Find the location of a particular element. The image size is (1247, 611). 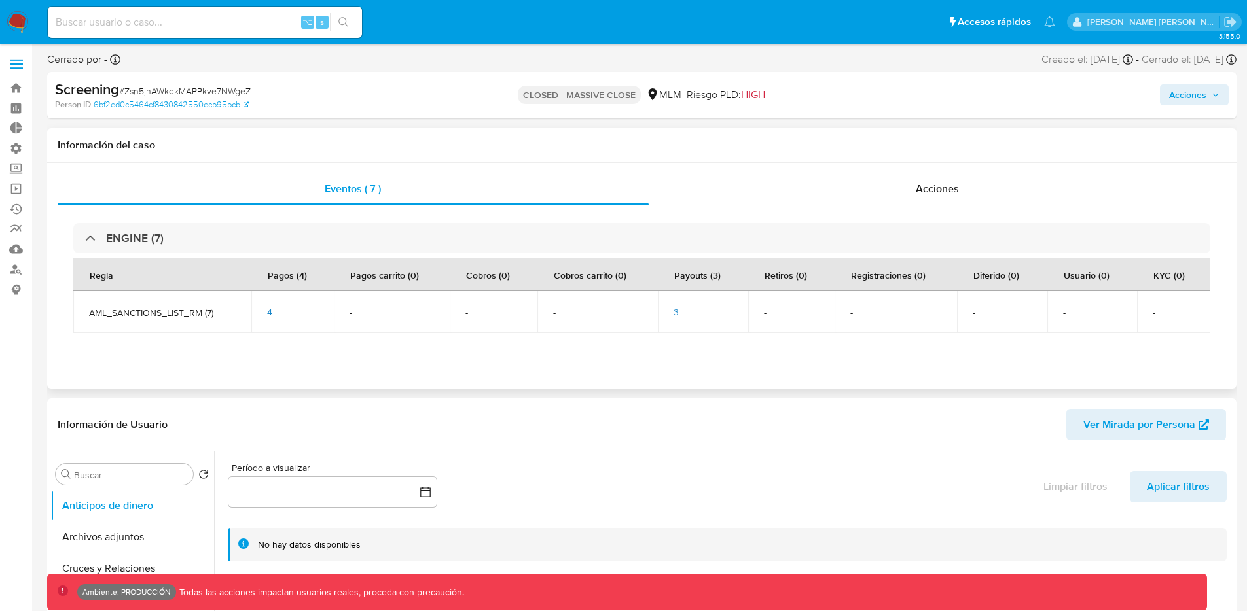

div: Pagos (4) is located at coordinates (287, 275).